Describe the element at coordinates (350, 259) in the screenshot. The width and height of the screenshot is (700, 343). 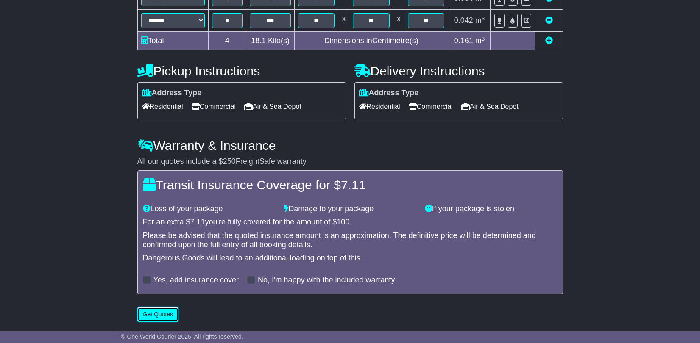
I see `div: Dangerous Goods will lead to an additional loading on top of this.` at that location.